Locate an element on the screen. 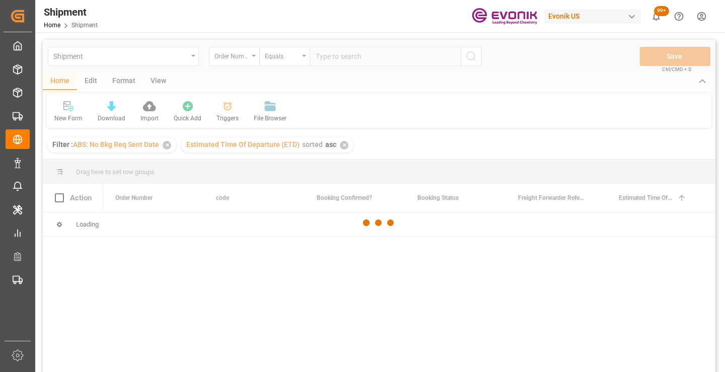 This screenshot has height=372, width=725. button: Help Center is located at coordinates (679, 16).